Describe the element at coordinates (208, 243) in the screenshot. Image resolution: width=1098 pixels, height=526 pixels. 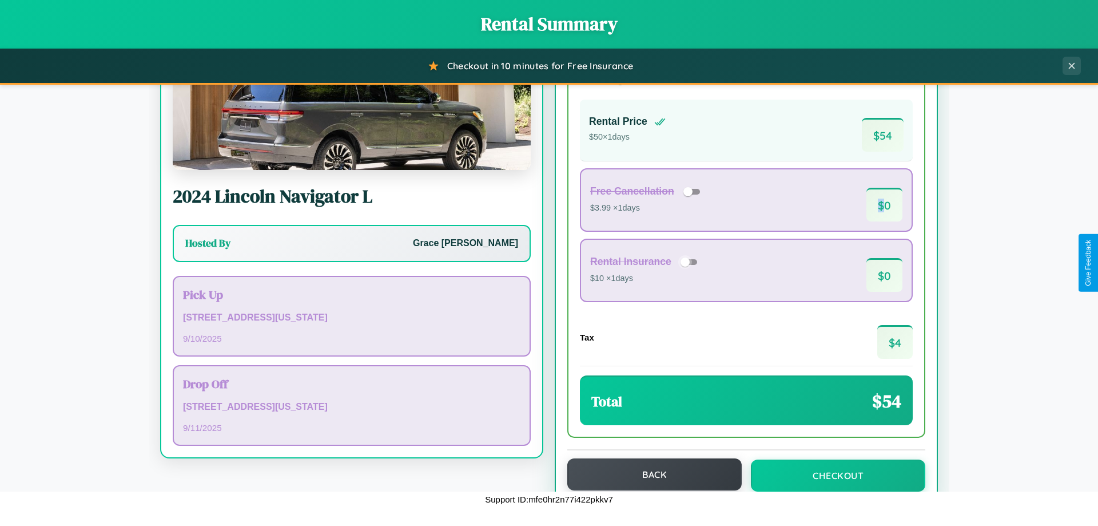
I see `h3: Hosted By` at that location.